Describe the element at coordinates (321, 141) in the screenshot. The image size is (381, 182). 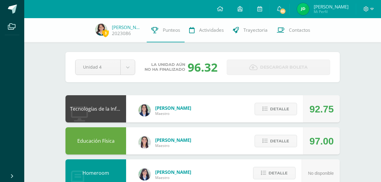
I see `div: 97.00` at that location.